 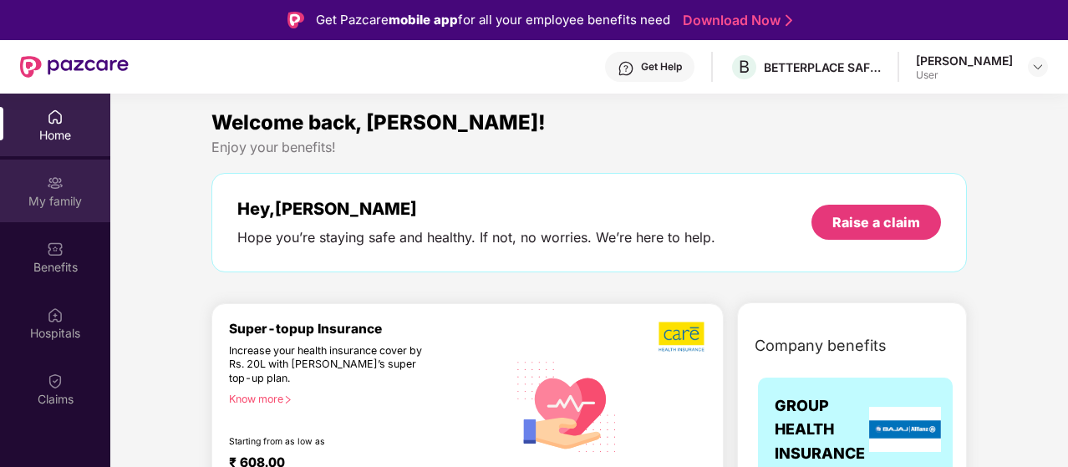 I want to click on img: New Pazcare Logo, so click(x=74, y=67).